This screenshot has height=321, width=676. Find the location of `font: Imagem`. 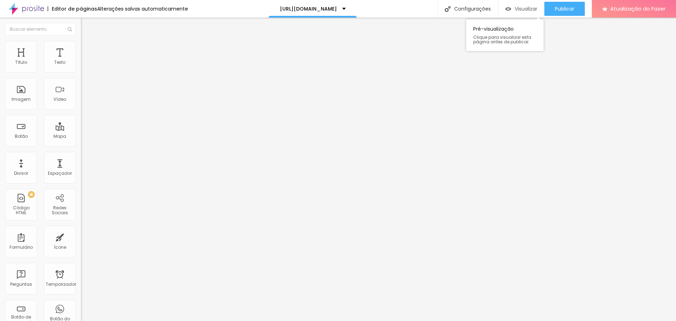

font: Imagem is located at coordinates (21, 99).